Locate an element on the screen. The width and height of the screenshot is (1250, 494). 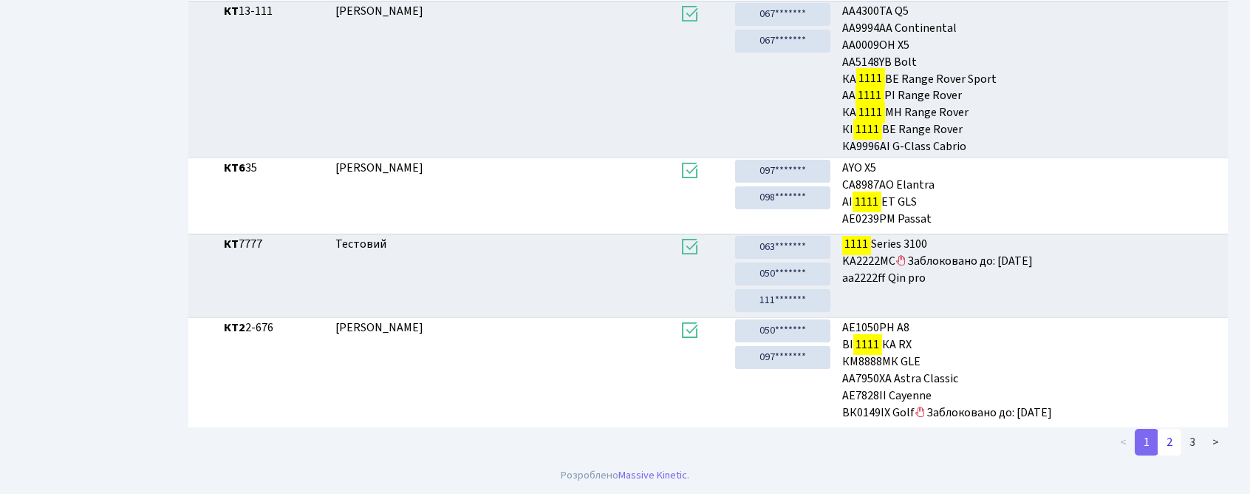
span: АА4300ТА Q5 АА9994АА Continental AA0009OH X5 АА5148YB Bolt КА ВЕ Range Rover Sport AA PІ Range Ro... is located at coordinates (1032, 77).